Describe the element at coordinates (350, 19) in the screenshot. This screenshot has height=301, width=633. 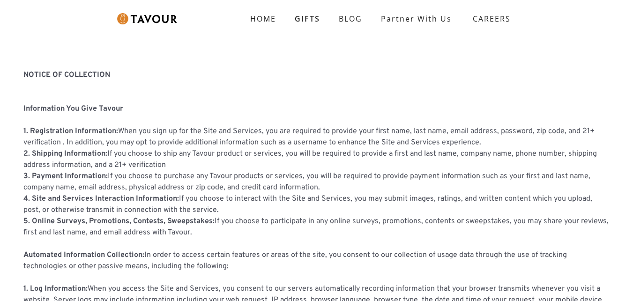
I see `a: BLOG` at that location.